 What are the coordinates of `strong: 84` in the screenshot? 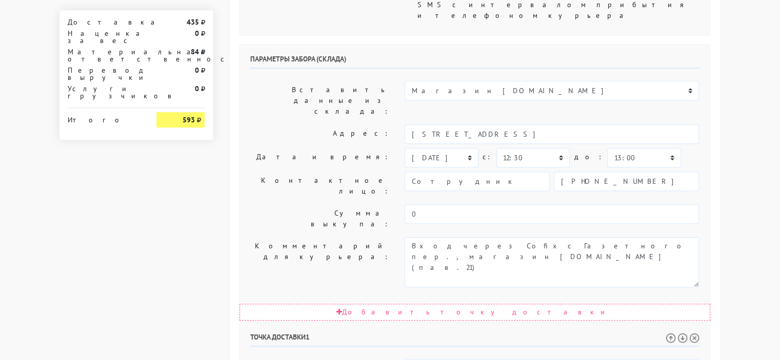 It's located at (194, 52).